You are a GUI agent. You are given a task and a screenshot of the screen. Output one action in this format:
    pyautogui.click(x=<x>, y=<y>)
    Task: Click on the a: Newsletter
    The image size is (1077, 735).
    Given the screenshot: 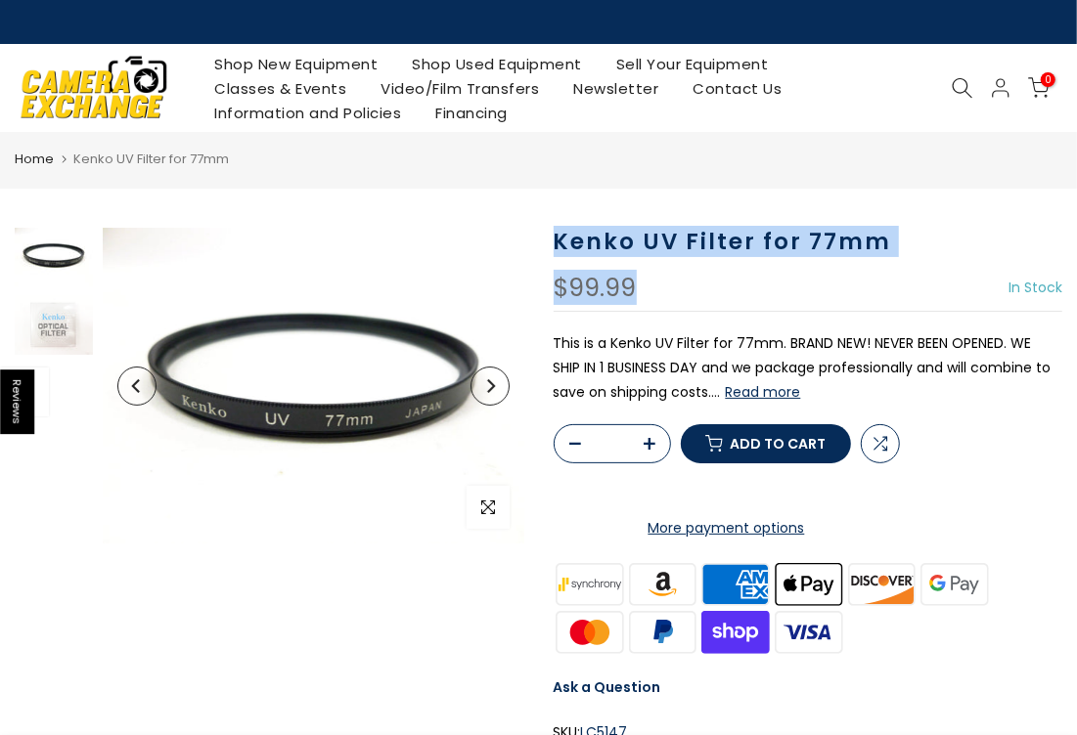 What is the action you would take?
    pyautogui.click(x=616, y=88)
    